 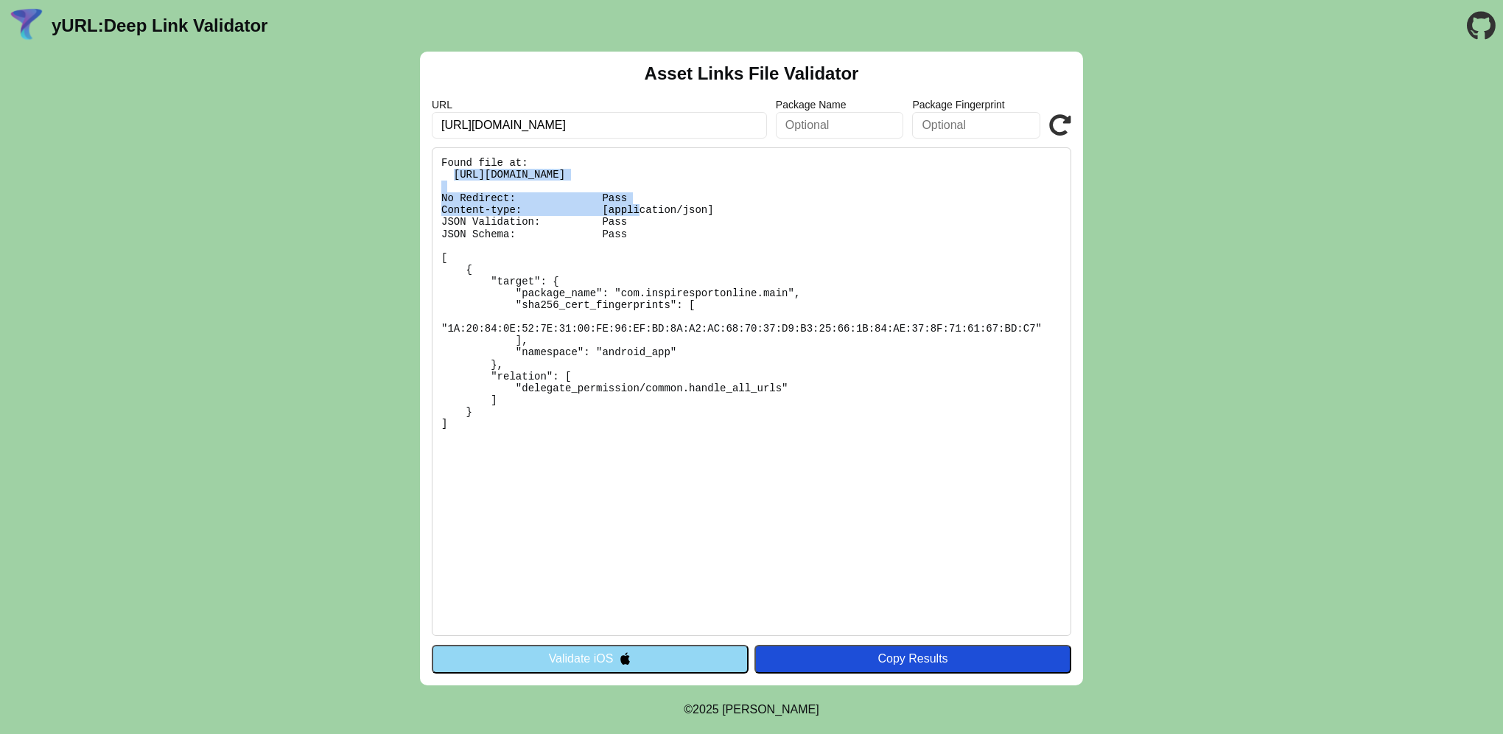 What do you see at coordinates (27, 26) in the screenshot?
I see `img: yURL Logo` at bounding box center [27, 26].